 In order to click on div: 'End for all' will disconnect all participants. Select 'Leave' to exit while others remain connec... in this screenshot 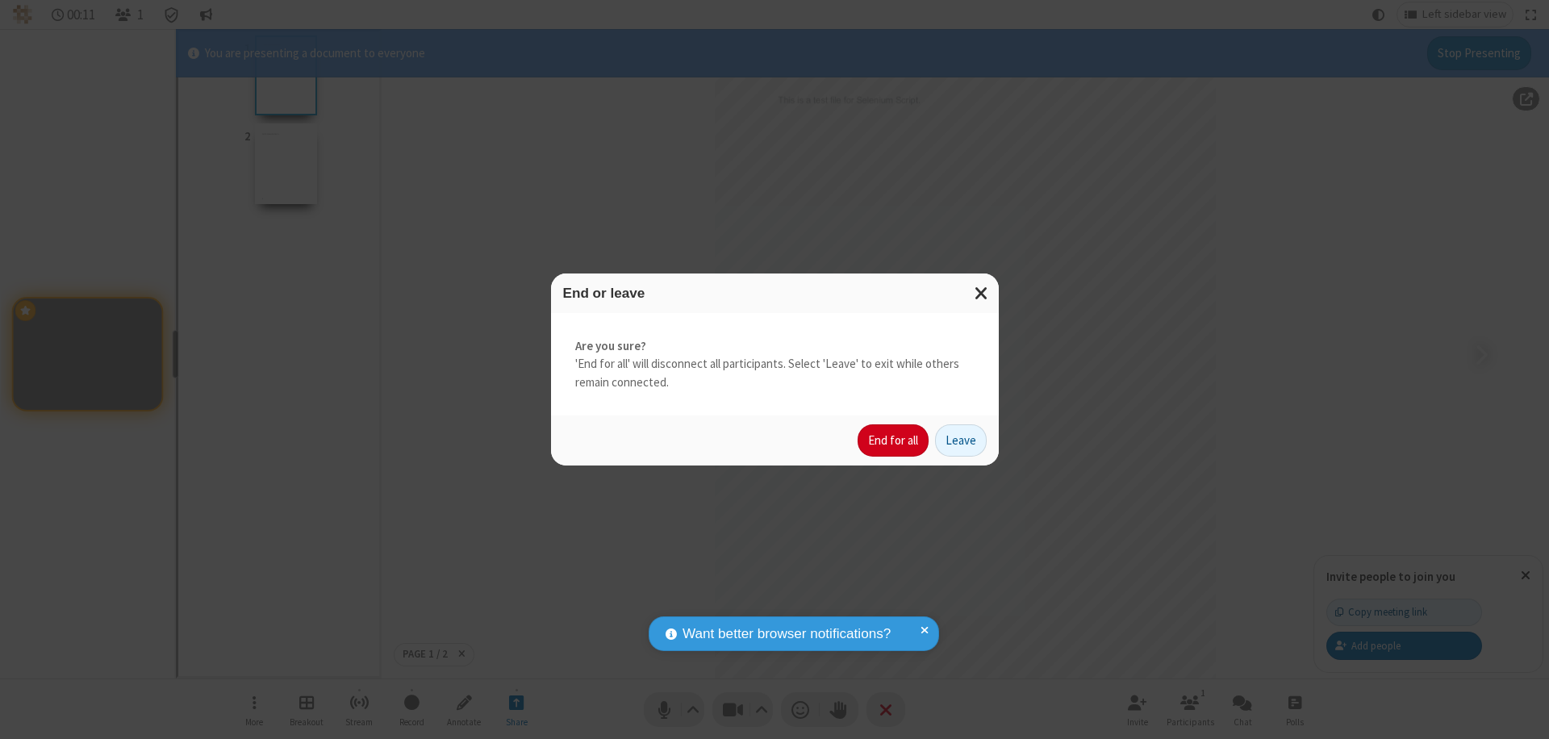, I will do `click(775, 365)`.